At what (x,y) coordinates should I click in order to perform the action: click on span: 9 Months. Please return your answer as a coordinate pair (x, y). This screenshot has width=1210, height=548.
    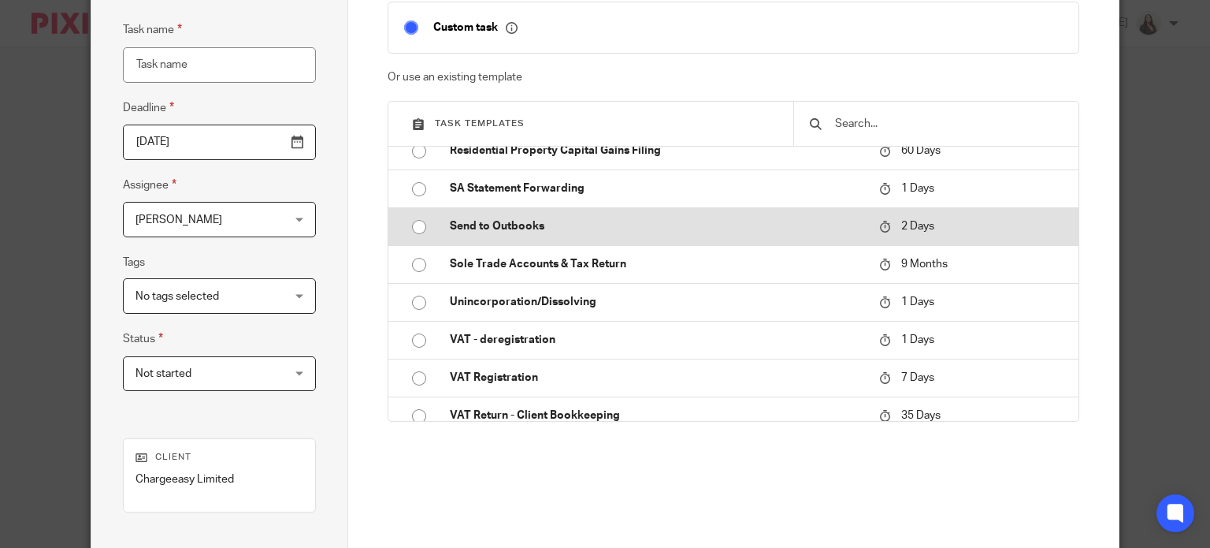
    Looking at the image, I should click on (924, 264).